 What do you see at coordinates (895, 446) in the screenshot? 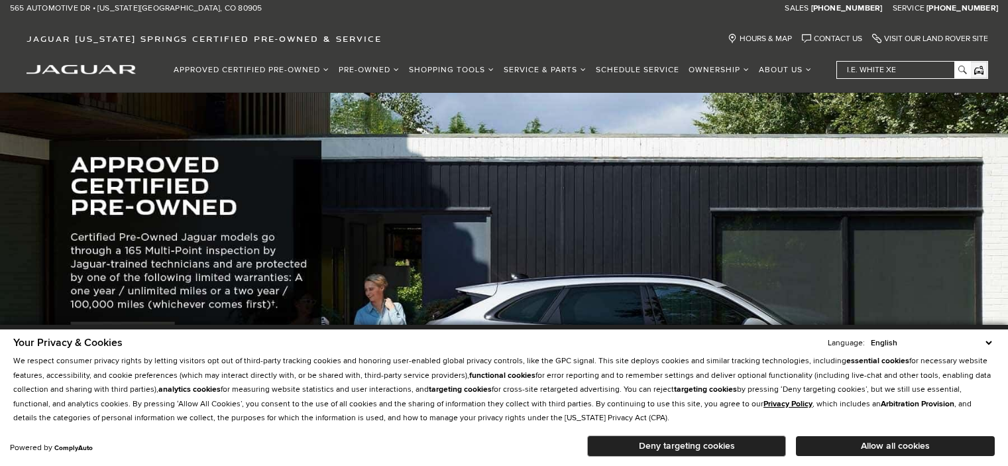
I see `button: Allow all cookies` at bounding box center [895, 446].